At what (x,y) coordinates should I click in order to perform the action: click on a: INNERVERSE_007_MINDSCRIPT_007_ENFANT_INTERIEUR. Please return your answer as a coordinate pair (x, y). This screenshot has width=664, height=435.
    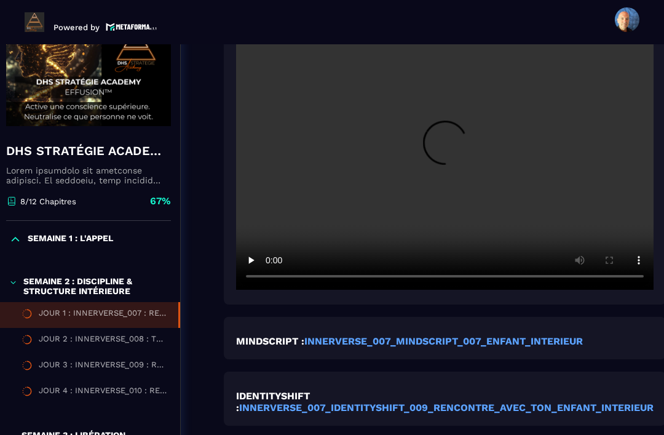
    Looking at the image, I should click on (444, 341).